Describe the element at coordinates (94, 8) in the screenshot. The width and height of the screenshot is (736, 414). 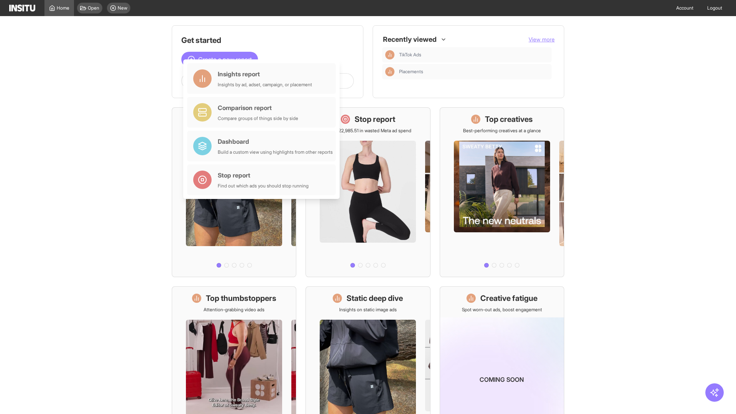
I see `span: Open` at that location.